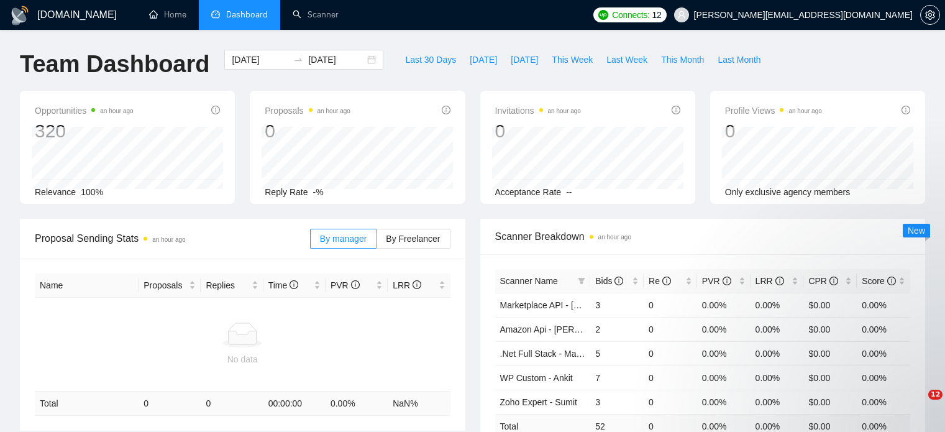 The width and height of the screenshot is (945, 432). I want to click on button: This Week, so click(572, 60).